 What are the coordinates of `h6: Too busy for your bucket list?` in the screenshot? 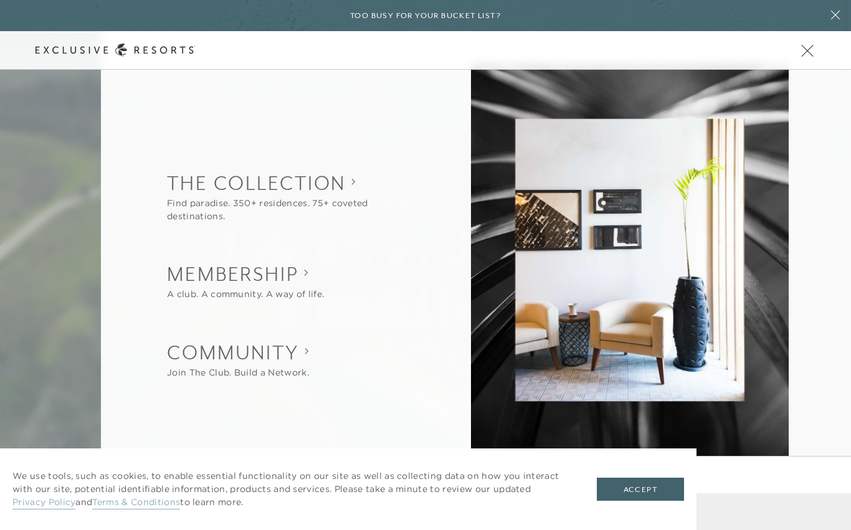 It's located at (425, 16).